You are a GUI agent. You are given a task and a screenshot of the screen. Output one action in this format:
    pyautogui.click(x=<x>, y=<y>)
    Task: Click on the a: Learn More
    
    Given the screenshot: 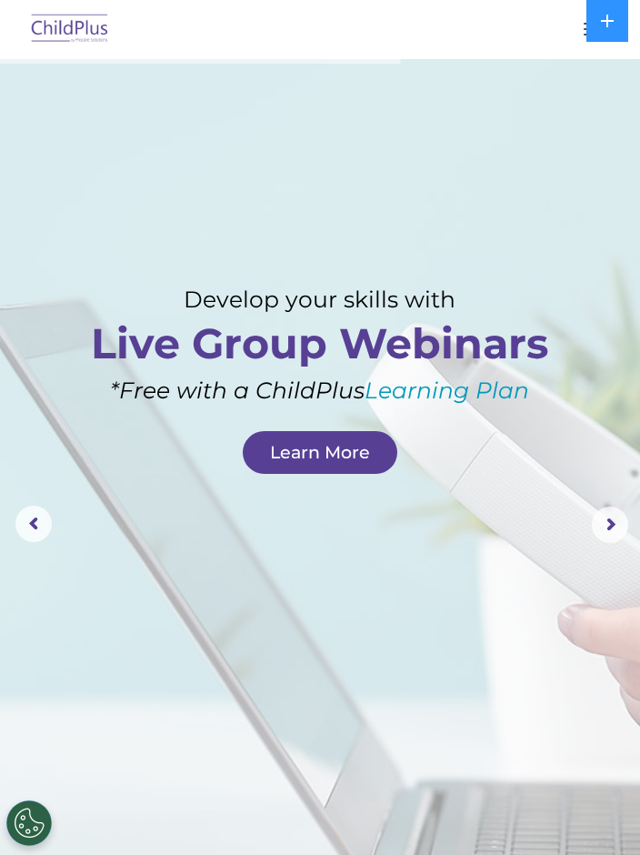 What is the action you would take?
    pyautogui.click(x=320, y=452)
    